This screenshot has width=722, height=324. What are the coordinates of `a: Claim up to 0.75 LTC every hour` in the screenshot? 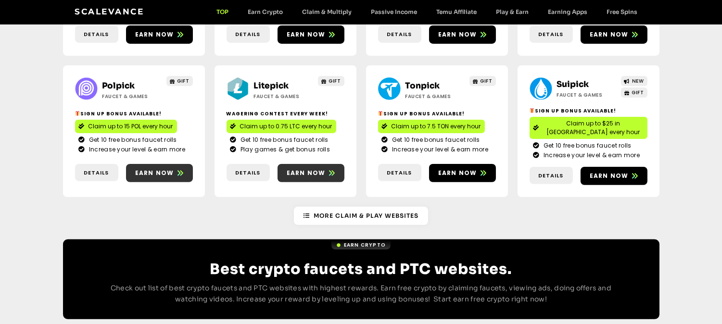 It's located at (281, 127).